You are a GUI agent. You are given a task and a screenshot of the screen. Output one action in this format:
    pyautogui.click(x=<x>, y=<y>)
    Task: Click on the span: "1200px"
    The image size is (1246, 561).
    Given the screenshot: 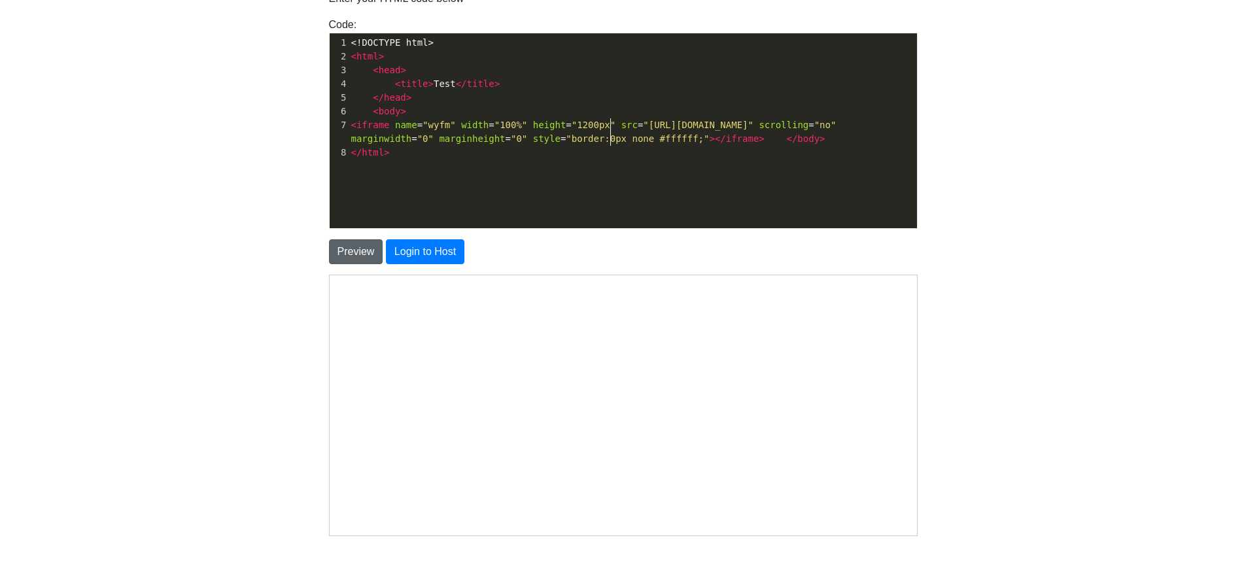 What is the action you would take?
    pyautogui.click(x=593, y=125)
    